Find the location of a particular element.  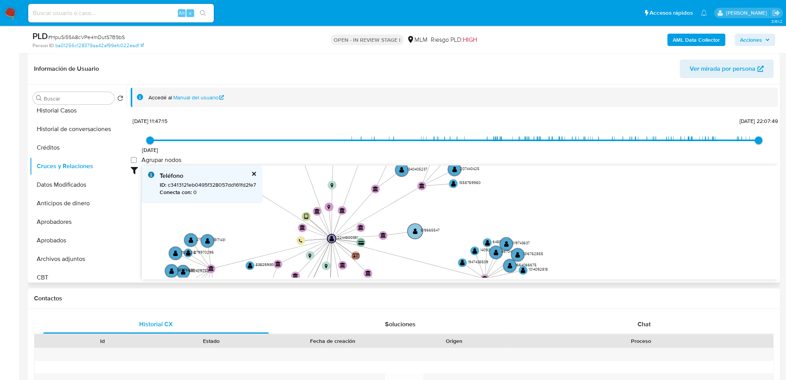

text: 1558769980 is located at coordinates (469, 182).